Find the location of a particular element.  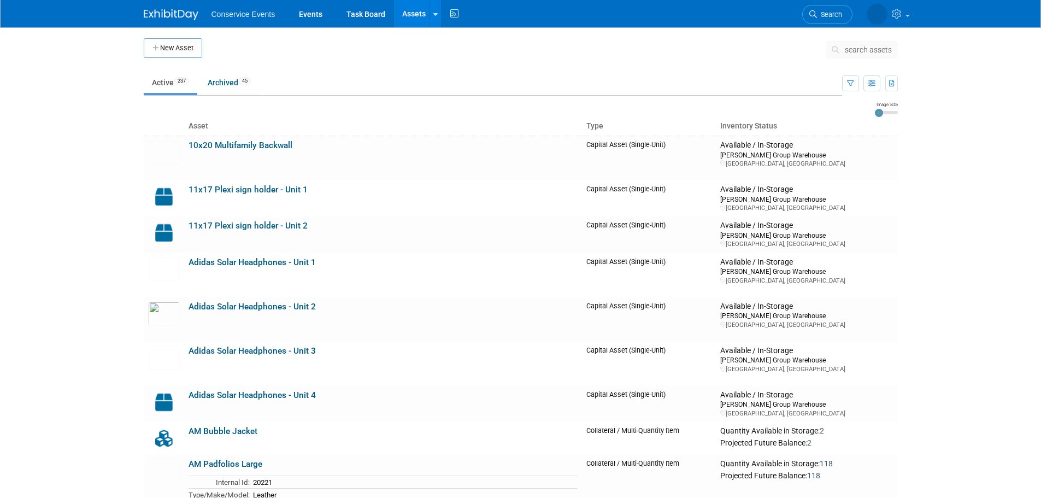

th: Type is located at coordinates (649, 126).